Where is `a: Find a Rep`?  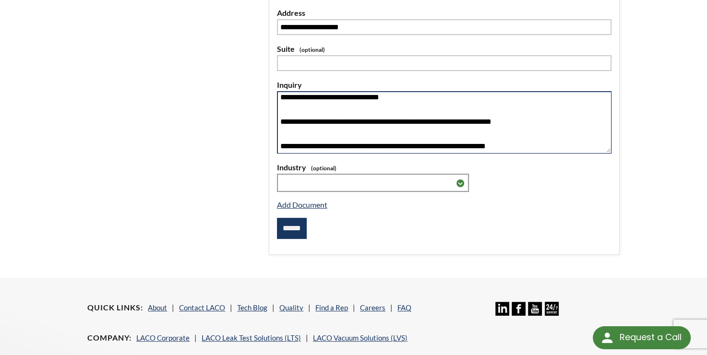
a: Find a Rep is located at coordinates (331, 308).